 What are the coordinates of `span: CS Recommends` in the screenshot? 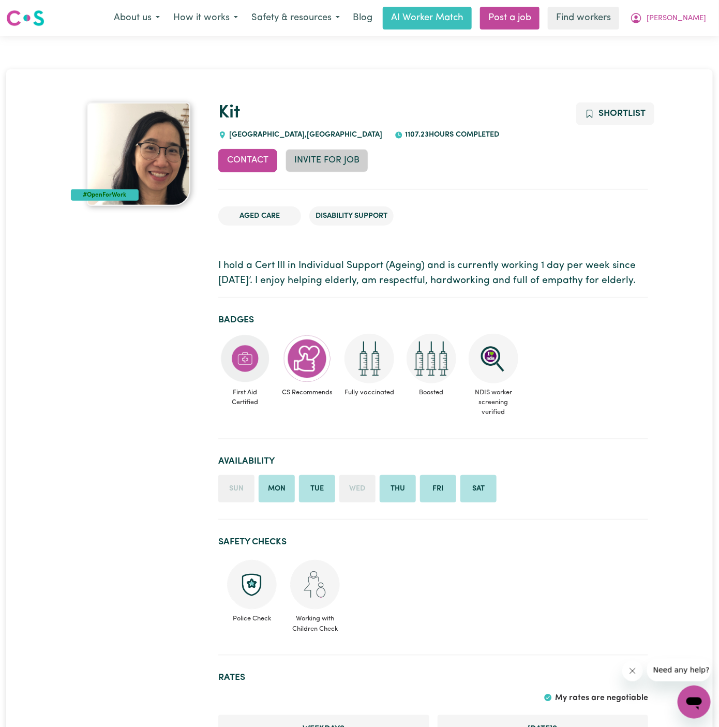 It's located at (307, 392).